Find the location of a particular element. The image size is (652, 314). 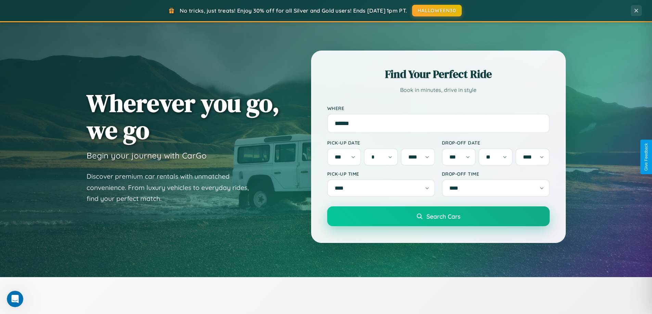

p: Discover premium car rentals with unmatched convenience. From luxury vehicles to everyday rides, ... is located at coordinates (172, 188).